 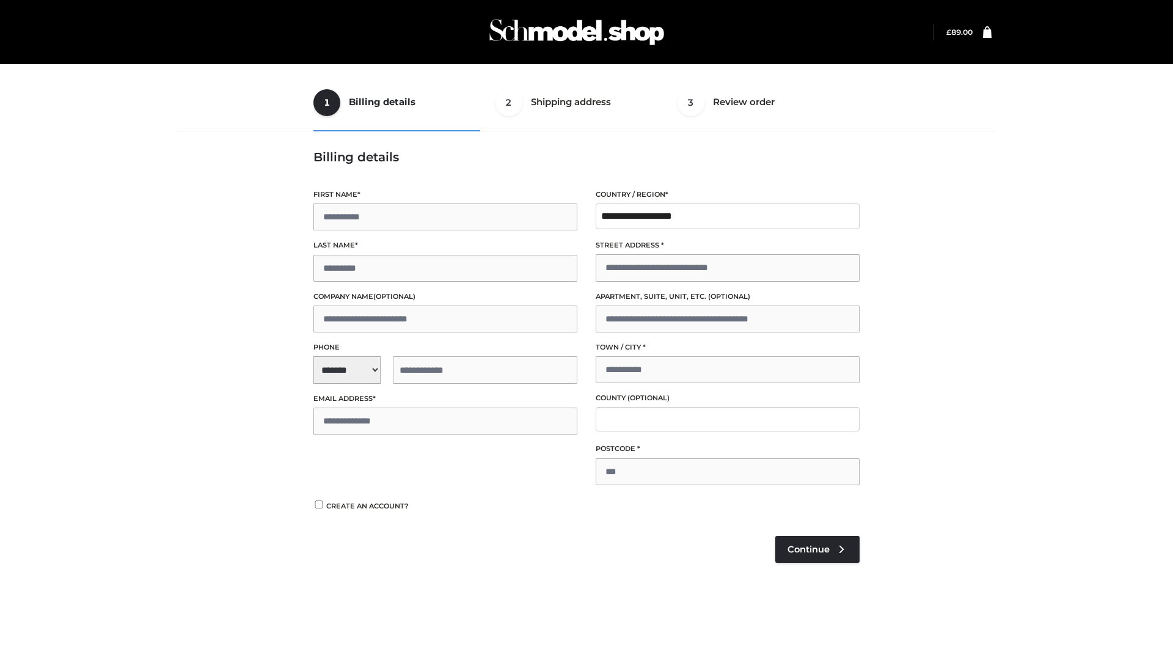 I want to click on a: Continue, so click(x=818, y=549).